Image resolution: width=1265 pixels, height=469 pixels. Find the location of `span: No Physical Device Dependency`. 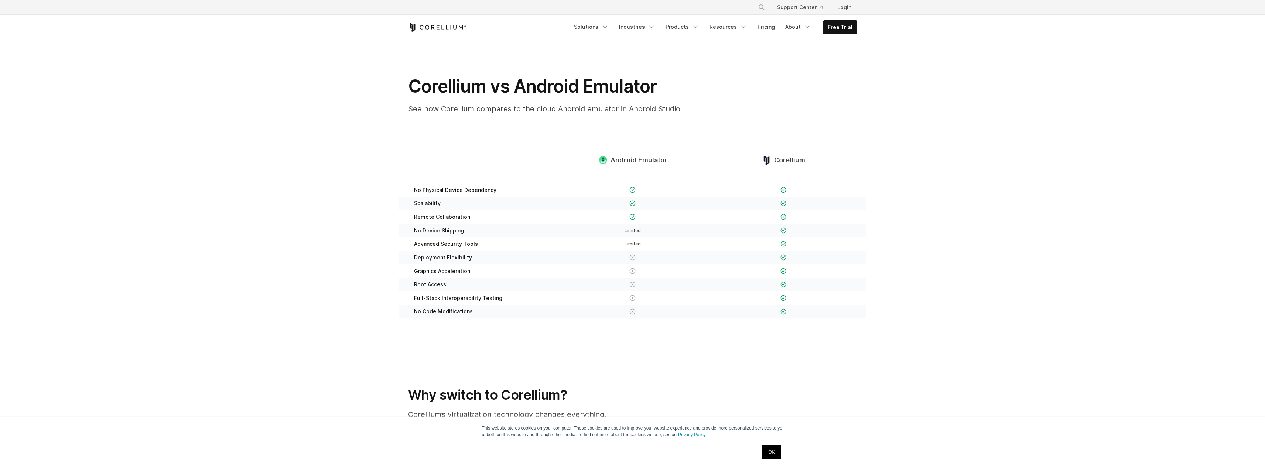

span: No Physical Device Dependency is located at coordinates (455, 190).